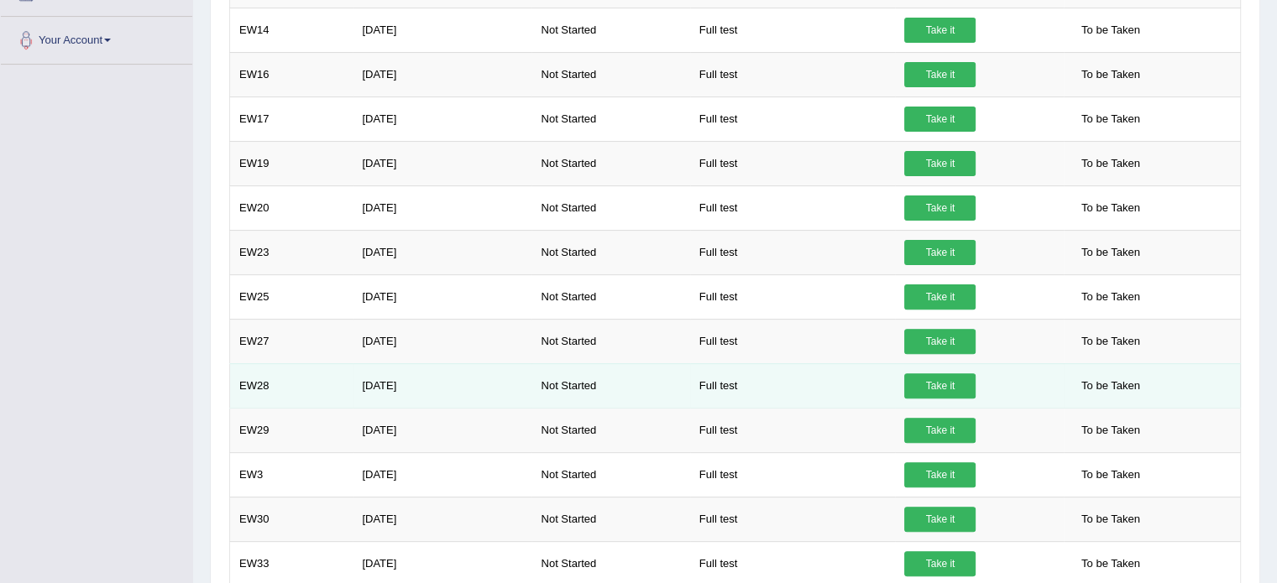  Describe the element at coordinates (97, 38) in the screenshot. I see `a: Your Account` at that location.